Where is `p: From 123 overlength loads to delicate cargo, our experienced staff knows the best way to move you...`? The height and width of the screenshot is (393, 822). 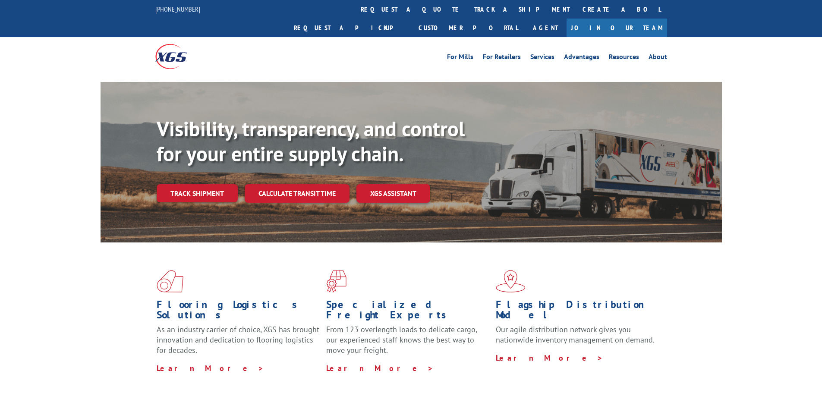 p: From 123 overlength loads to delicate cargo, our experienced staff knows the best way to move you... is located at coordinates (408, 344).